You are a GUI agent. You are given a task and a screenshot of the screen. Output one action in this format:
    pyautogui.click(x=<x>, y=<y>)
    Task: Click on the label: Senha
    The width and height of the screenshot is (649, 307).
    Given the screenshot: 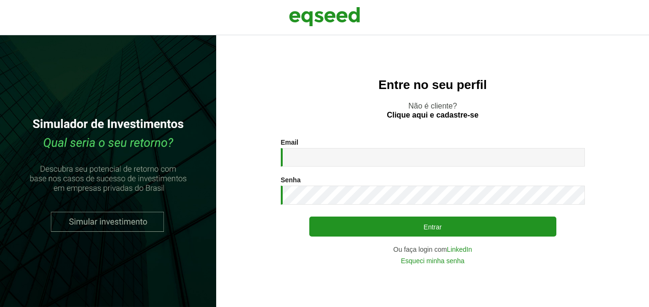 What is the action you would take?
    pyautogui.click(x=291, y=180)
    